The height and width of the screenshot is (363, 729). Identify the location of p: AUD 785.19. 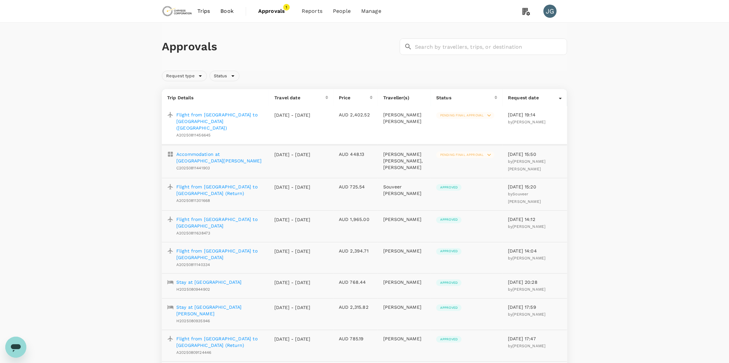
(356, 339).